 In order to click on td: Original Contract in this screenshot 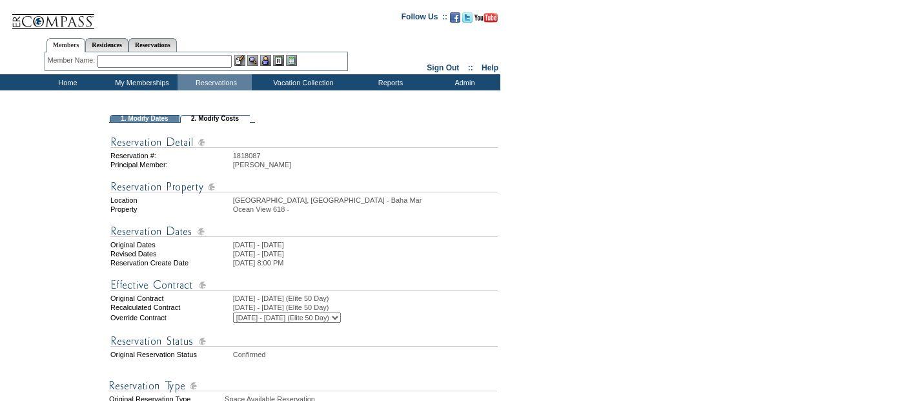, I will do `click(171, 298)`.